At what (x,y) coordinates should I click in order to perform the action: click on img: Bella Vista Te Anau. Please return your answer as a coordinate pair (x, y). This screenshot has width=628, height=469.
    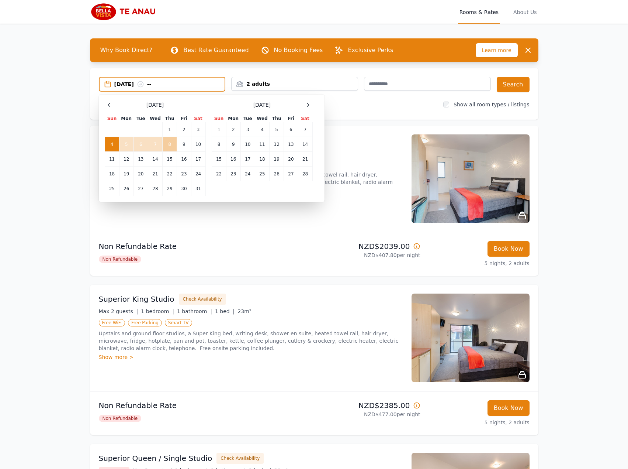
    Looking at the image, I should click on (125, 12).